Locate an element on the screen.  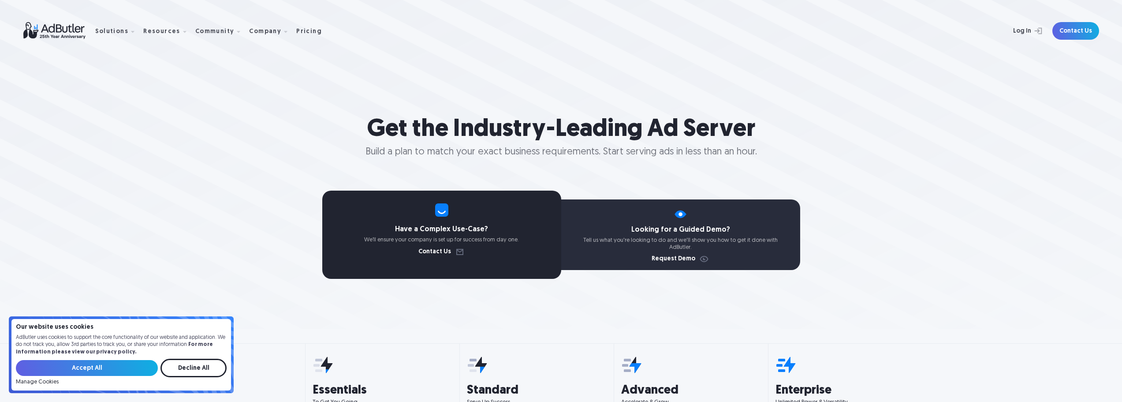
h3: Essentials is located at coordinates (382, 390).